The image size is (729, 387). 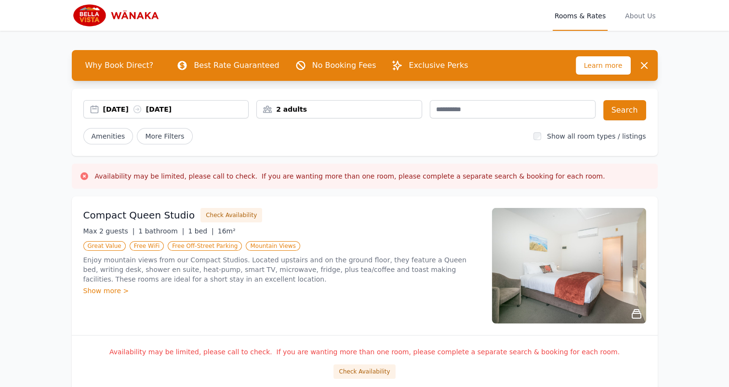 What do you see at coordinates (282, 291) in the screenshot?
I see `div: Show more >` at bounding box center [282, 291].